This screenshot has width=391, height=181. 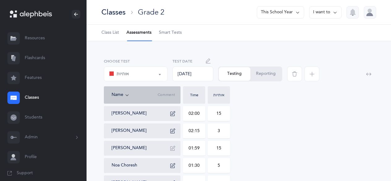 I want to click on button: Reporting, so click(x=266, y=74).